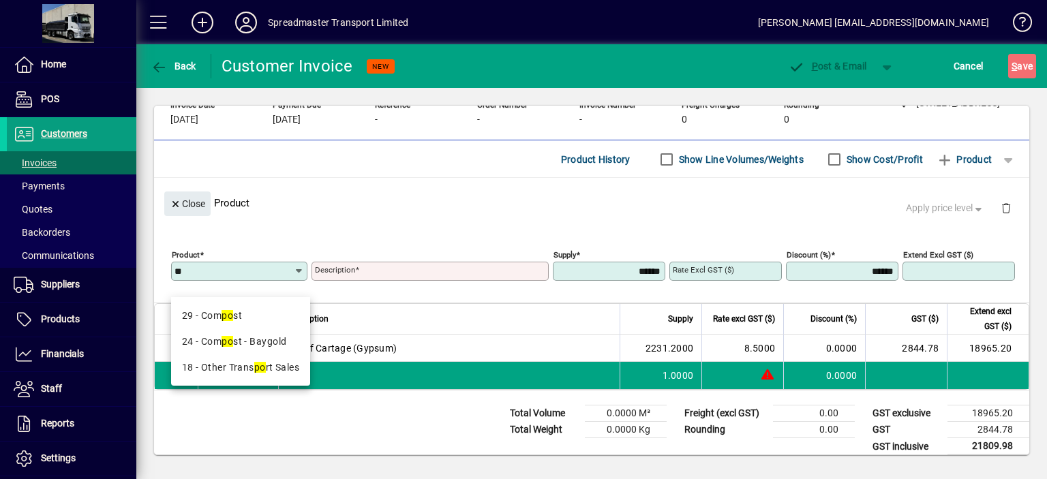  I want to click on div: 18 - Other Trans rt Sales, so click(241, 367).